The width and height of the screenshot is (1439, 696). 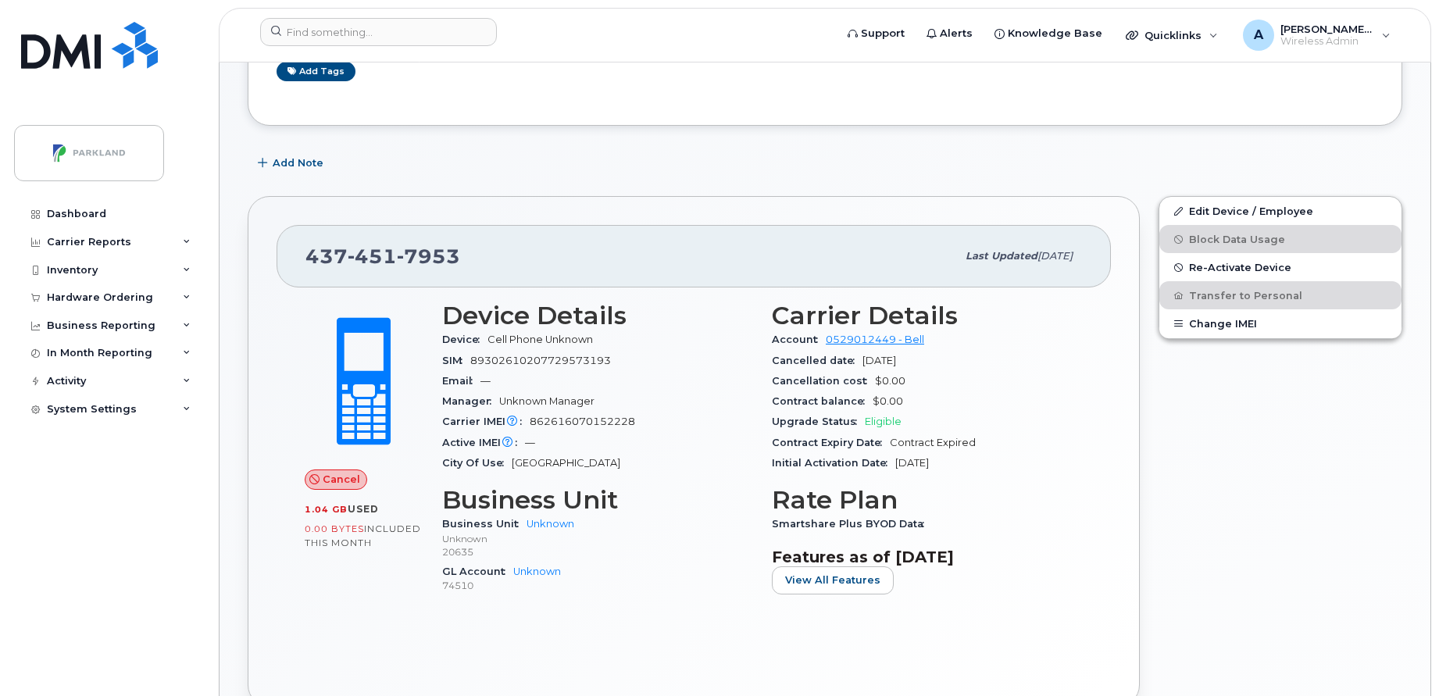 I want to click on button: Change IMEI, so click(x=1281, y=323).